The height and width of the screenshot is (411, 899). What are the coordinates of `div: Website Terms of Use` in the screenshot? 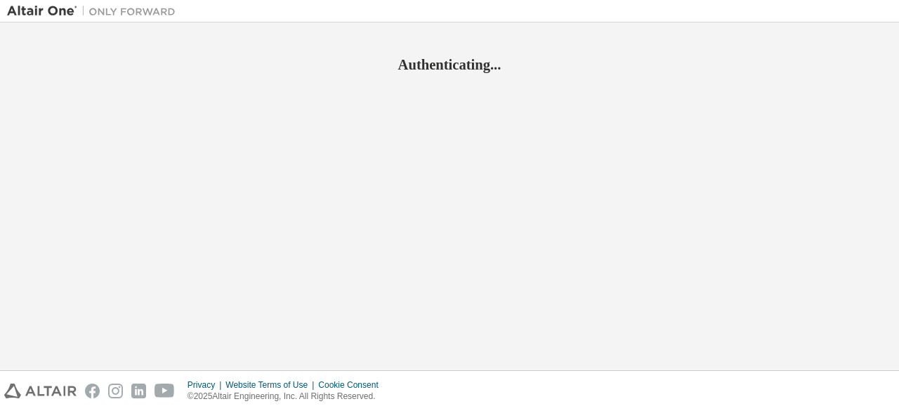 It's located at (272, 385).